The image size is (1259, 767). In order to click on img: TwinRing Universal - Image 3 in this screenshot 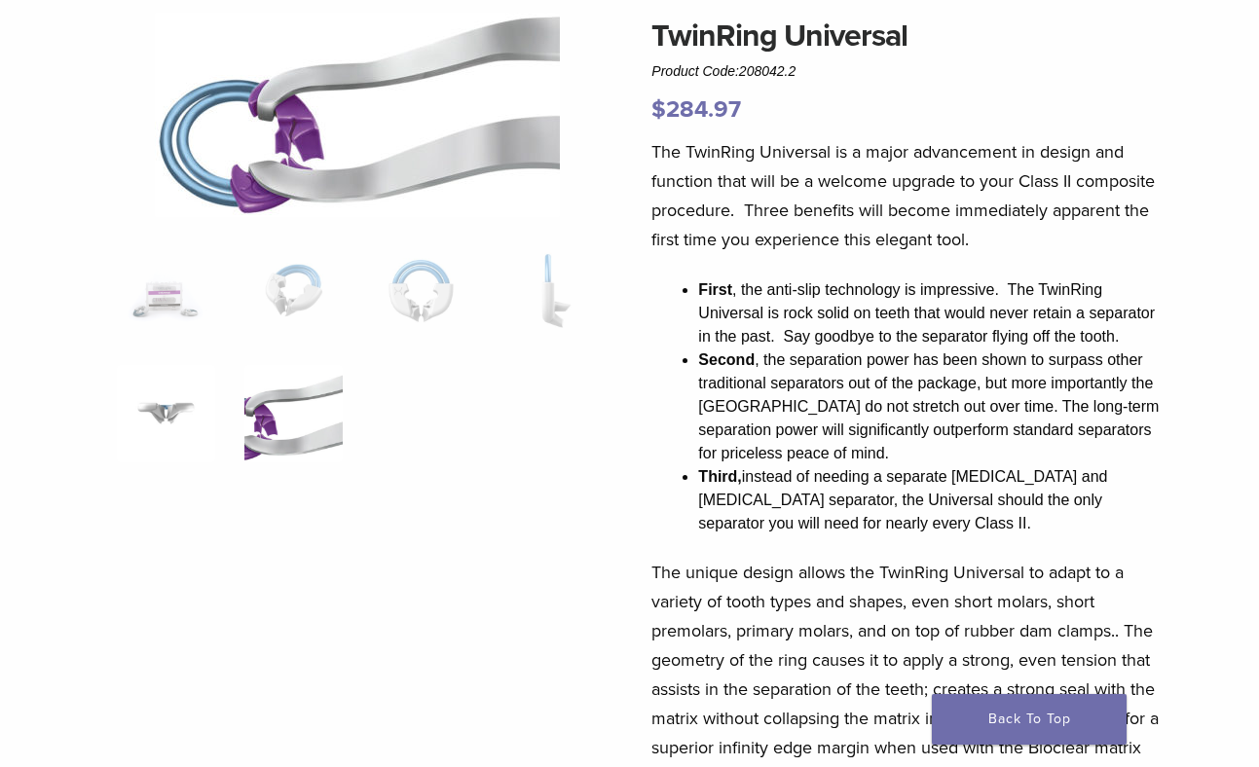, I will do `click(421, 291)`.